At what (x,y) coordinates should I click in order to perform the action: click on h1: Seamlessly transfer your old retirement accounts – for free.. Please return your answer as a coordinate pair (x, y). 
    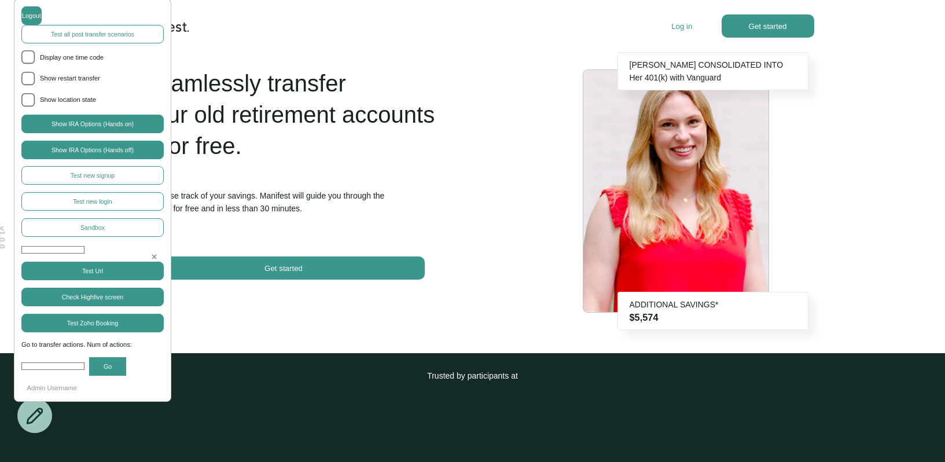
    Looking at the image, I should click on (291, 115).